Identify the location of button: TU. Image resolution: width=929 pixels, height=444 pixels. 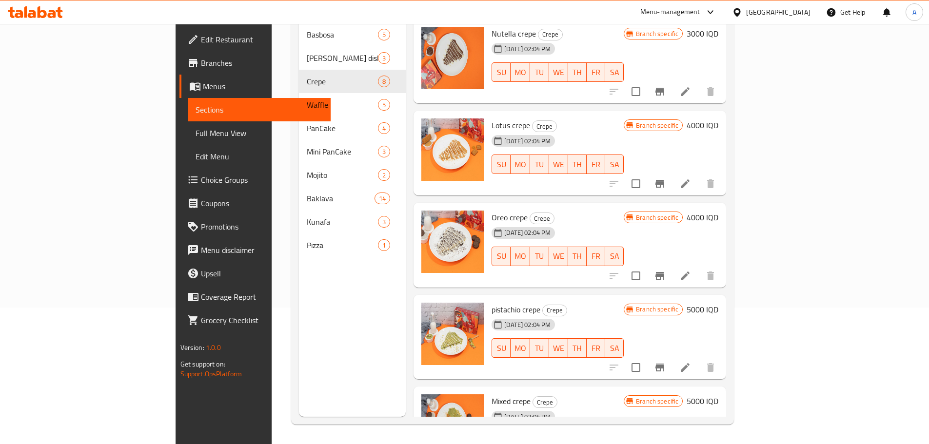
(539, 348).